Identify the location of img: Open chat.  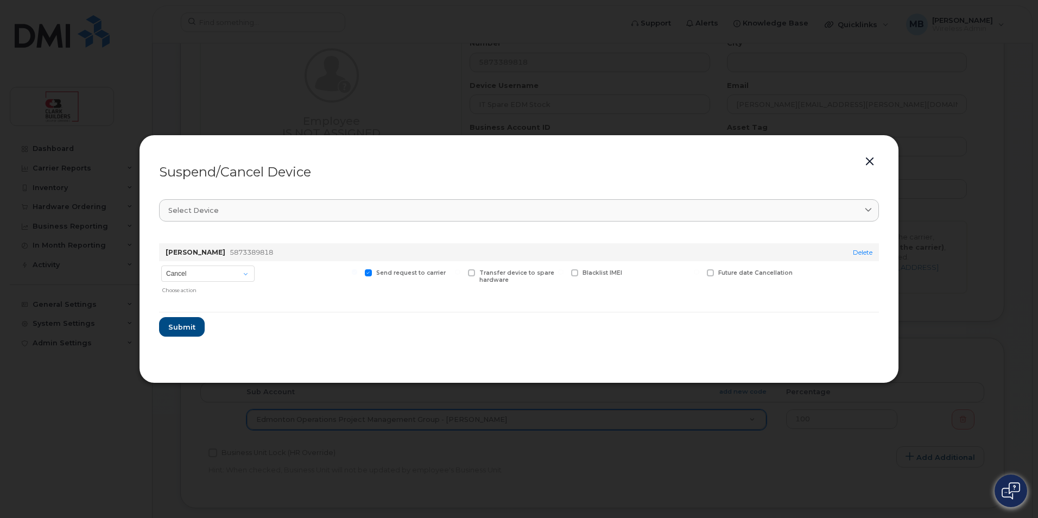
(1011, 491).